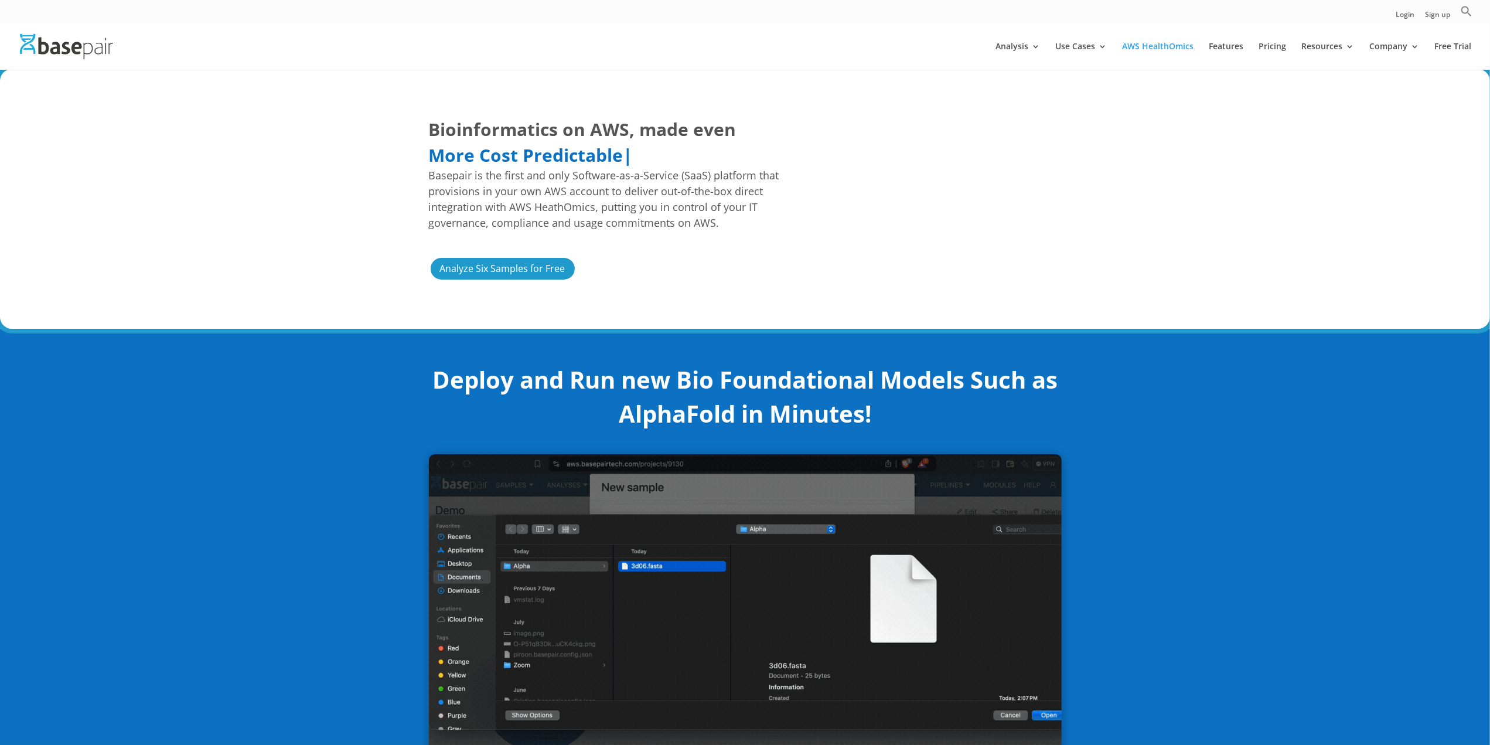 This screenshot has width=1490, height=745. Describe the element at coordinates (583, 130) in the screenshot. I see `span: Bioinformatics on AWS, made even` at that location.